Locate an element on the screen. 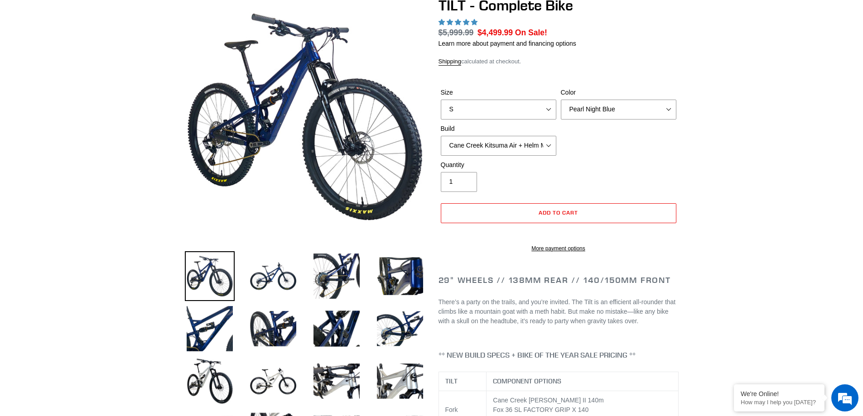 The height and width of the screenshot is (416, 863). s: $5,999.99 is located at coordinates (456, 33).